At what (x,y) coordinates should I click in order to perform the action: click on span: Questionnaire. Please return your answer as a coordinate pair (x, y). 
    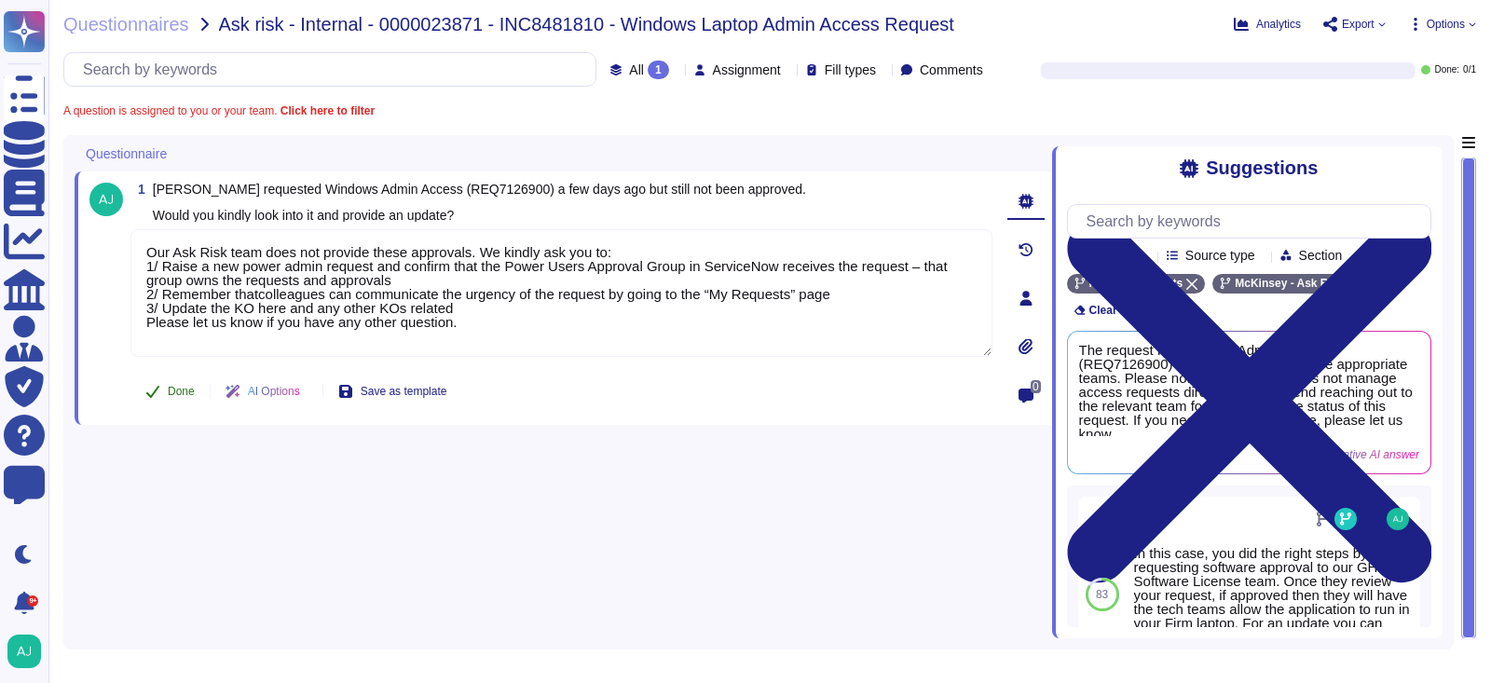
    Looking at the image, I should click on (126, 154).